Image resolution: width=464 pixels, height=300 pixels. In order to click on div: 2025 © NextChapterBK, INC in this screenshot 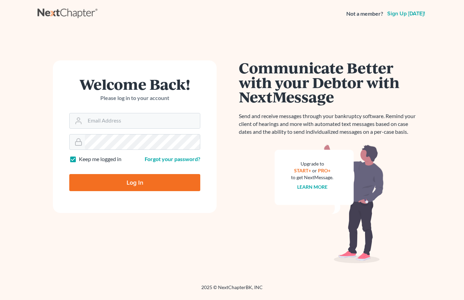, I will do `click(232, 290)`.